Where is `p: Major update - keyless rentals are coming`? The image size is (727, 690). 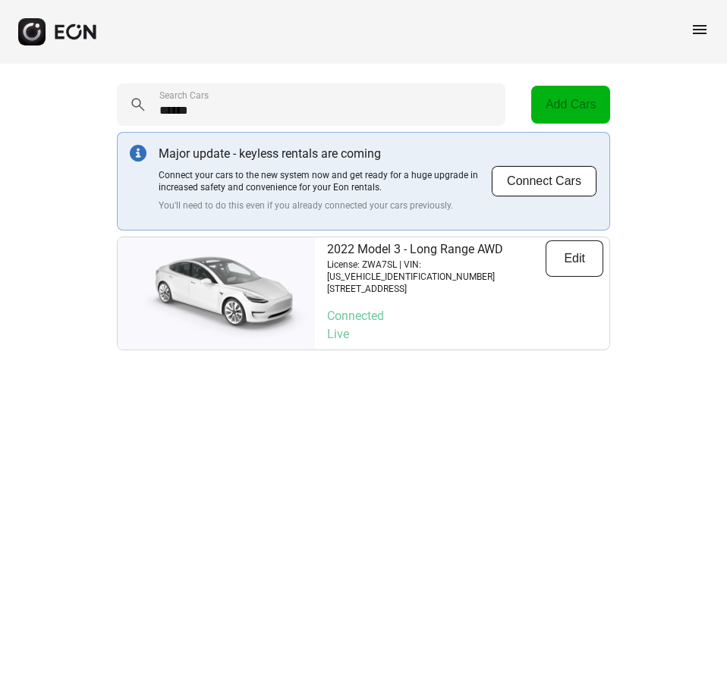 p: Major update - keyless rentals are coming is located at coordinates (325, 154).